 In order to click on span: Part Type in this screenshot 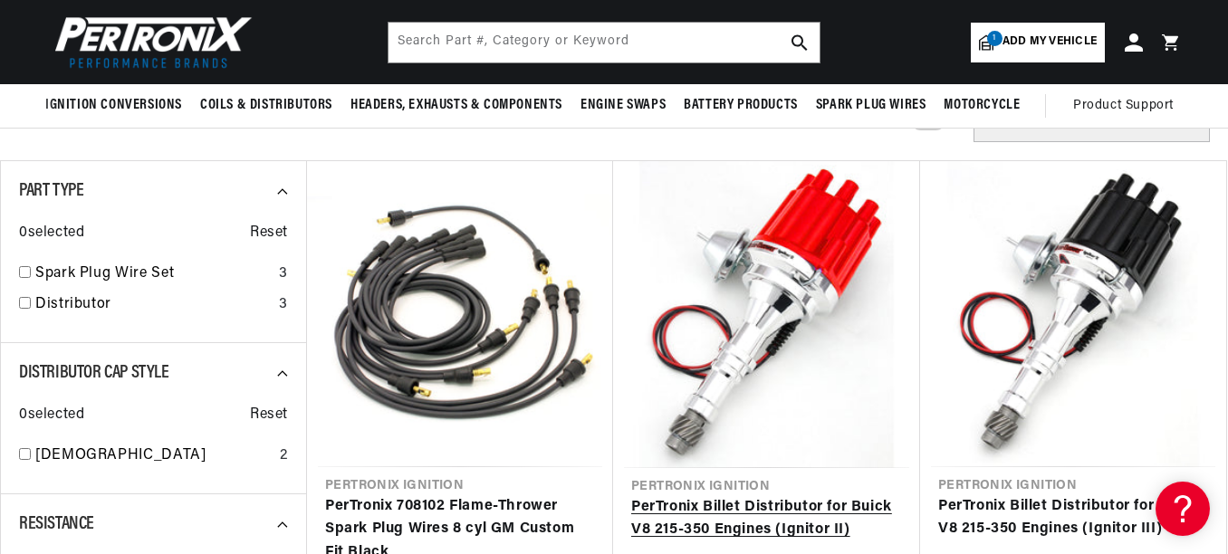, I will do `click(51, 191)`.